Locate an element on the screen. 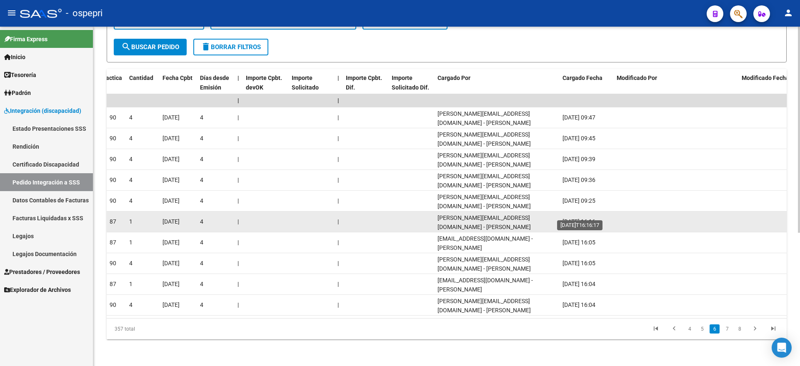 Image resolution: width=800 pixels, height=366 pixels. span: Cantidad is located at coordinates (141, 78).